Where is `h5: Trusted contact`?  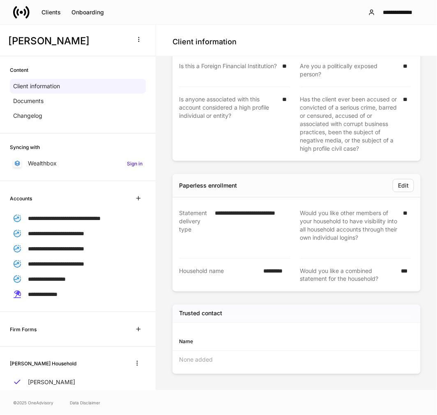
h5: Trusted contact is located at coordinates (200, 314).